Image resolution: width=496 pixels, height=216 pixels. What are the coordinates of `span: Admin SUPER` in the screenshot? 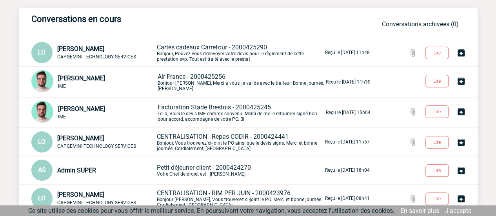 It's located at (76, 170).